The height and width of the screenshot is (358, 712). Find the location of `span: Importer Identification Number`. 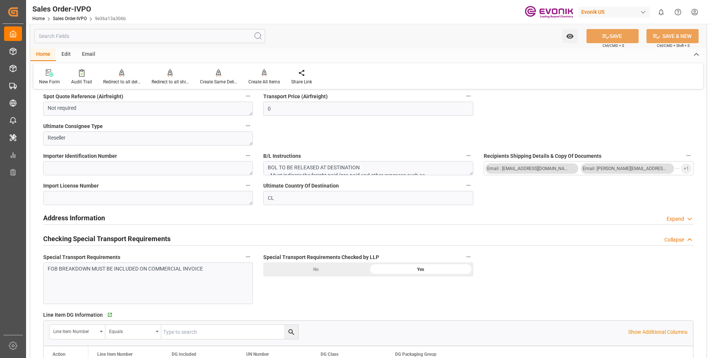

span: Importer Identification Number is located at coordinates (80, 156).